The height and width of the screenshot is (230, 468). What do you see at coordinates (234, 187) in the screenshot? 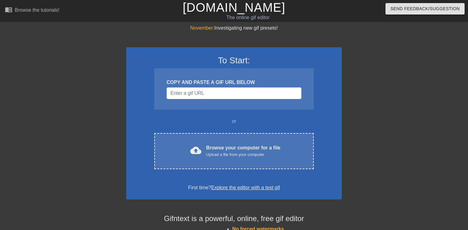
I see `div: First time?` at bounding box center [234, 187].